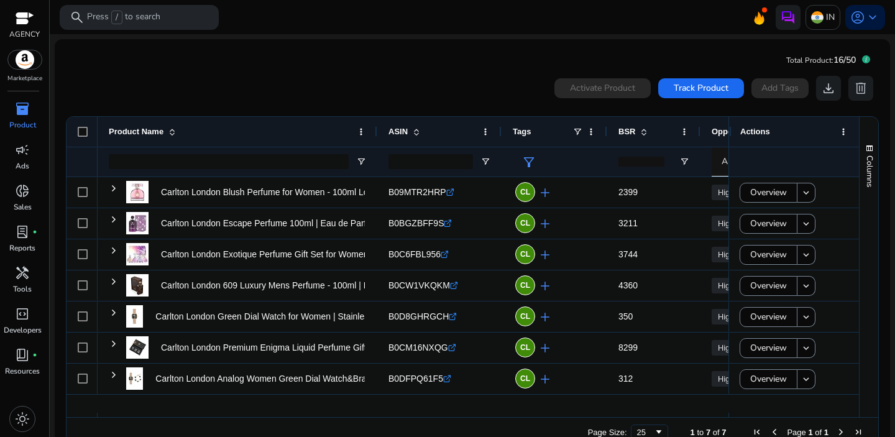 Image resolution: width=895 pixels, height=437 pixels. Describe the element at coordinates (757, 432) in the screenshot. I see `div: First Page` at that location.